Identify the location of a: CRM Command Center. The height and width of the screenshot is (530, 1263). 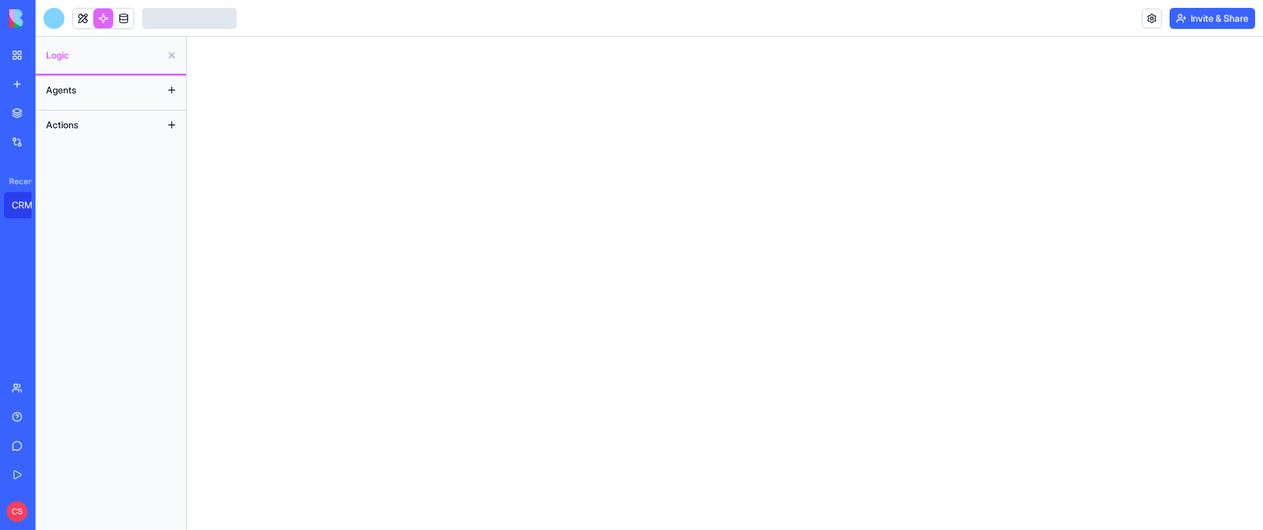
(30, 205).